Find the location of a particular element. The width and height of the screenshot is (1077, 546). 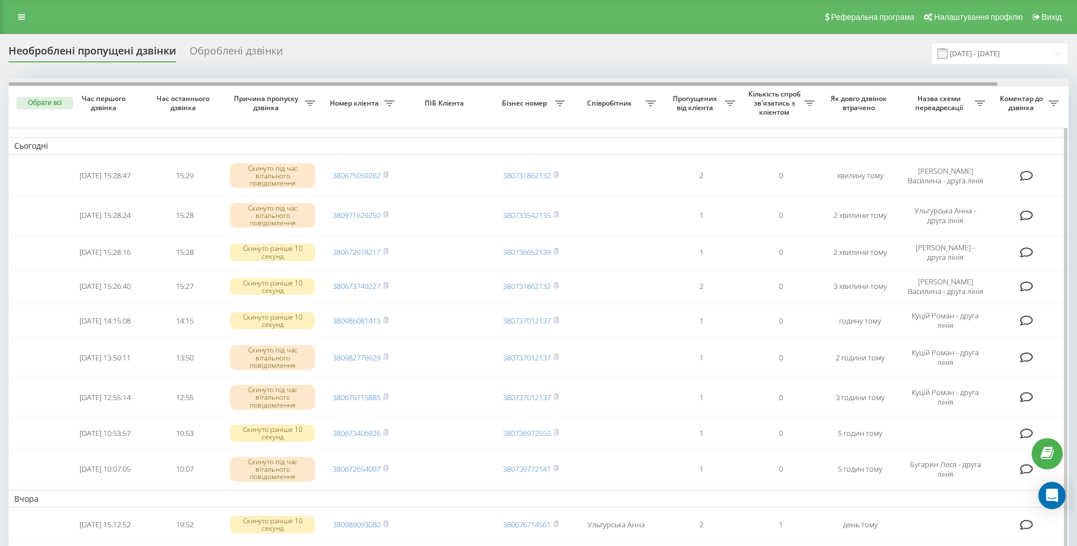

a: 380739772141 is located at coordinates (527, 469).